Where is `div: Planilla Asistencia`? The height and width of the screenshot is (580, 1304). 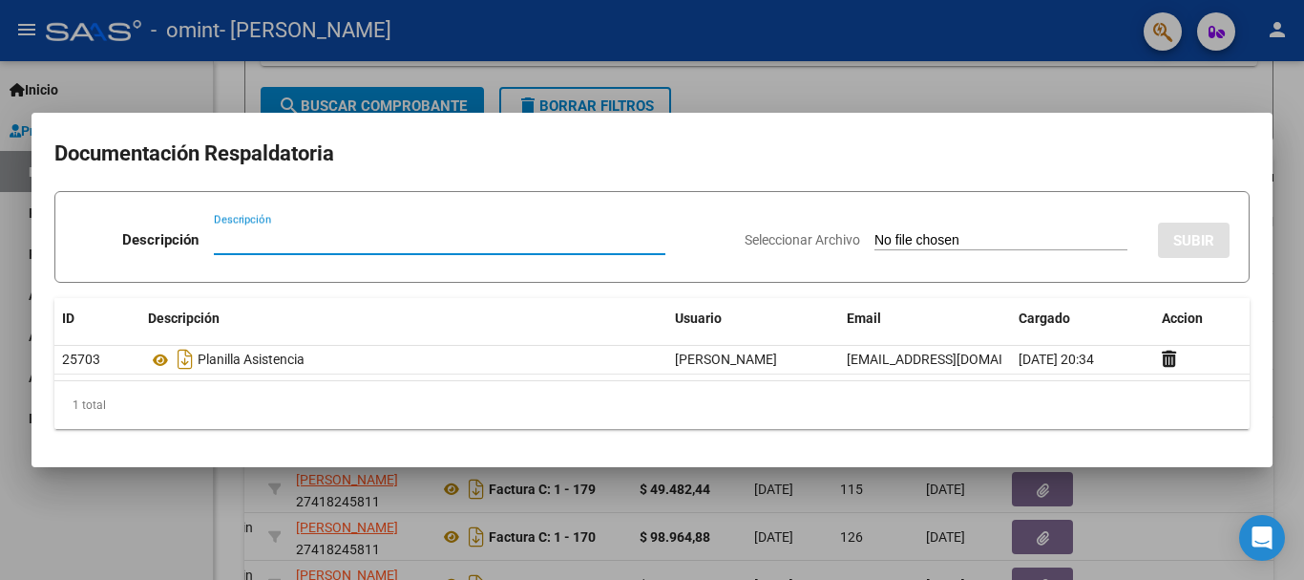
div: Planilla Asistencia is located at coordinates (404, 359).